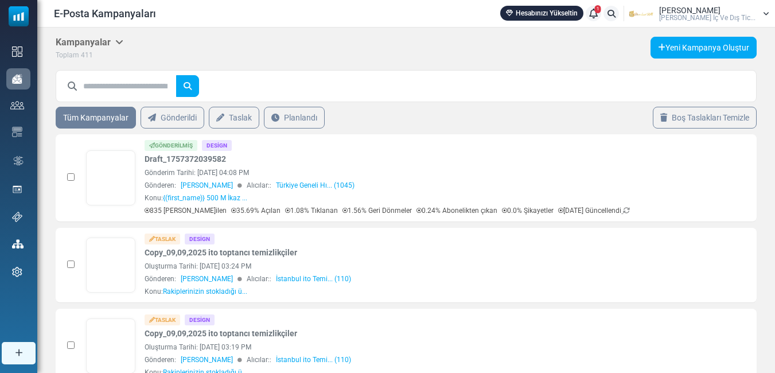  Describe the element at coordinates (234, 118) in the screenshot. I see `a: Taslak` at that location.